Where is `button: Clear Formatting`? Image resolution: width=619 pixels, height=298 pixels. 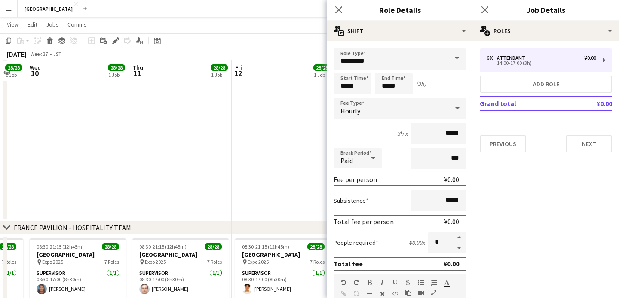
button: Clear Formatting is located at coordinates (382, 294).